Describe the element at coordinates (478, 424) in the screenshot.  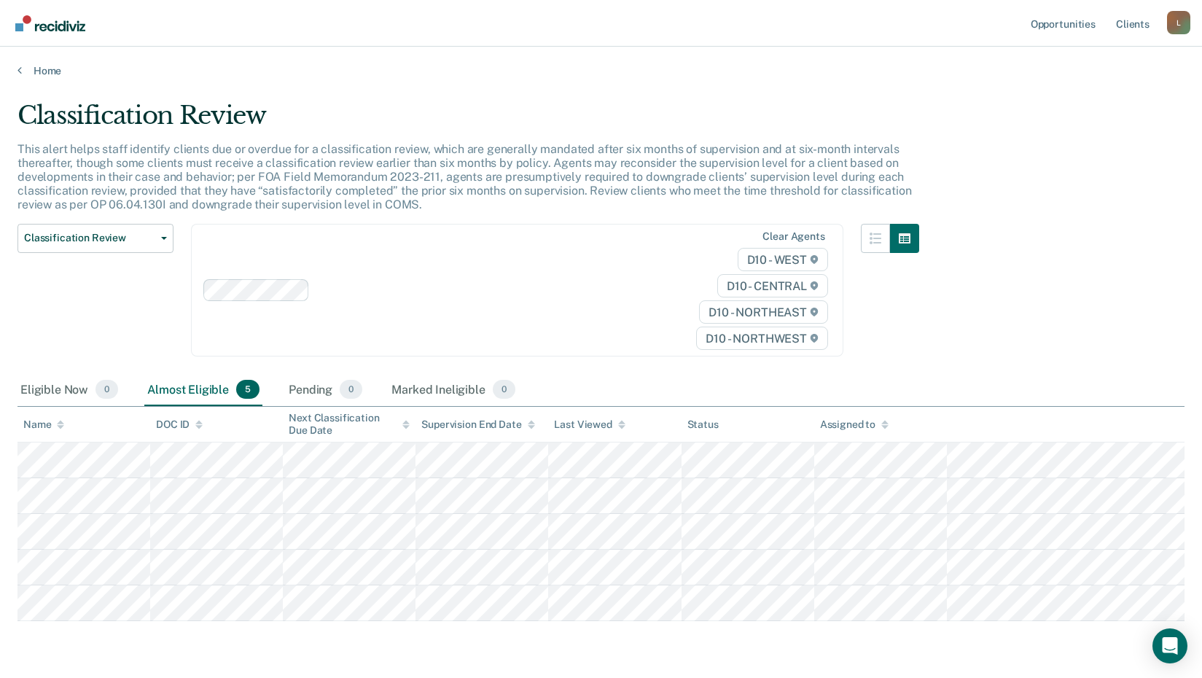
I see `div: Supervision End Date` at that location.